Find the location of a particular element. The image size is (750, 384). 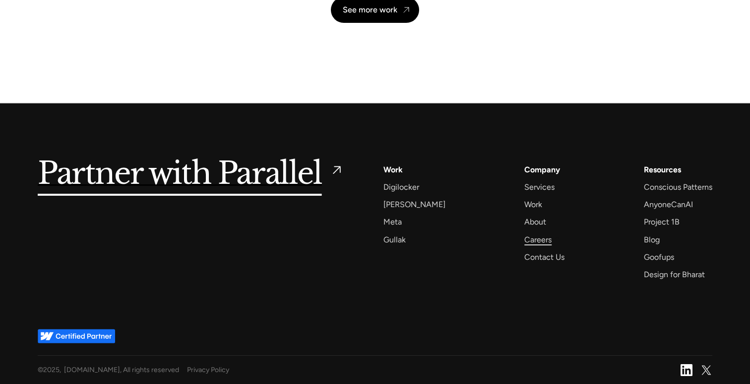

a: Partner with Parallel is located at coordinates (191, 174).